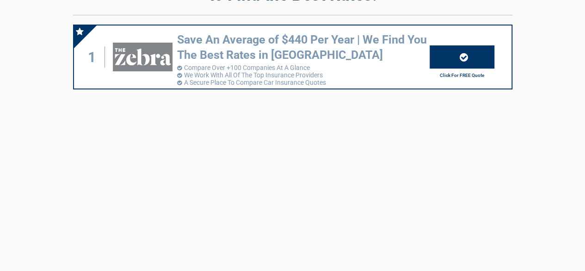  What do you see at coordinates (142, 57) in the screenshot?
I see `img: thezebra's logo` at bounding box center [142, 57].